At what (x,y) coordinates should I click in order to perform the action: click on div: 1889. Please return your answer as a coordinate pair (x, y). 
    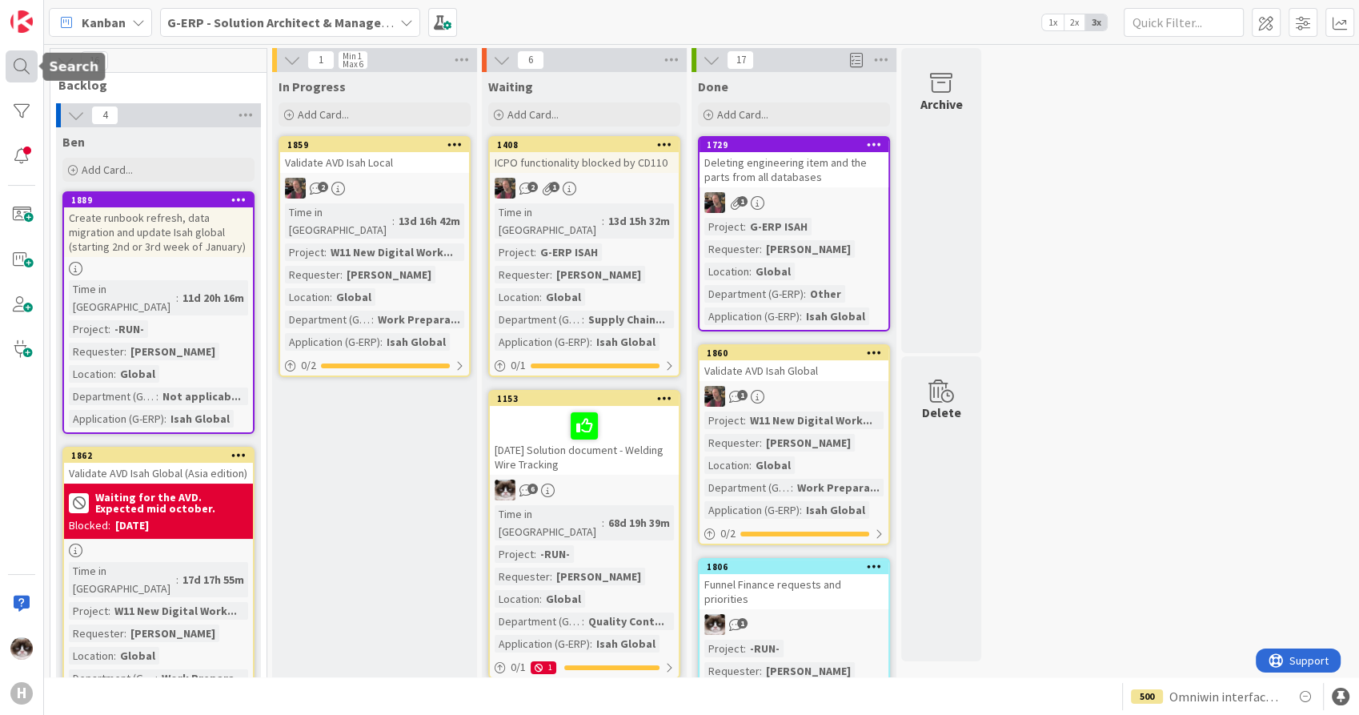
    Looking at the image, I should click on (159, 200).